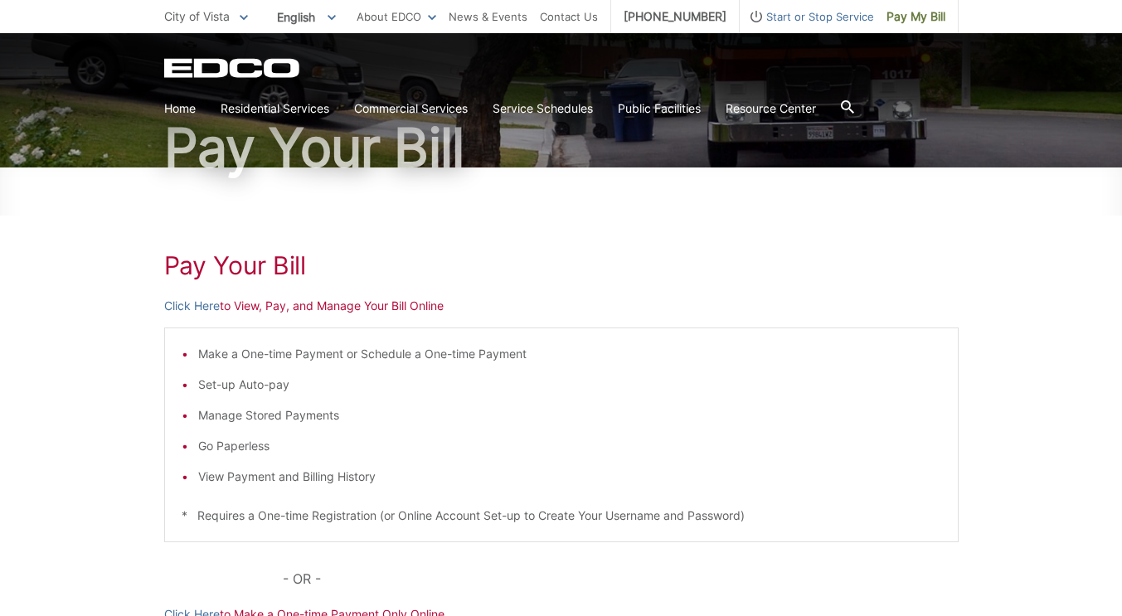 The height and width of the screenshot is (616, 1122). I want to click on a: EDCD logo. Return to the homepage., so click(233, 68).